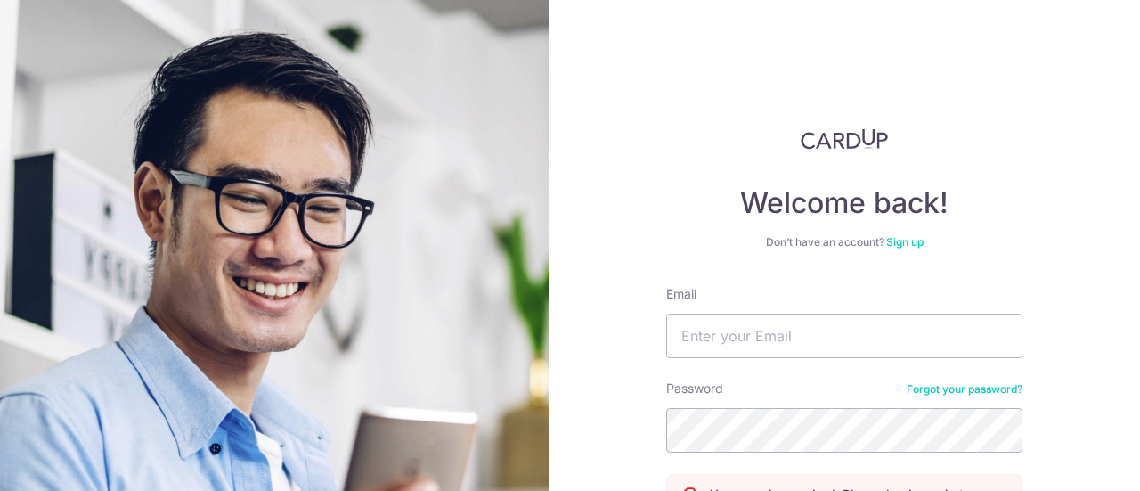  Describe the element at coordinates (694, 388) in the screenshot. I see `label: Password` at that location.